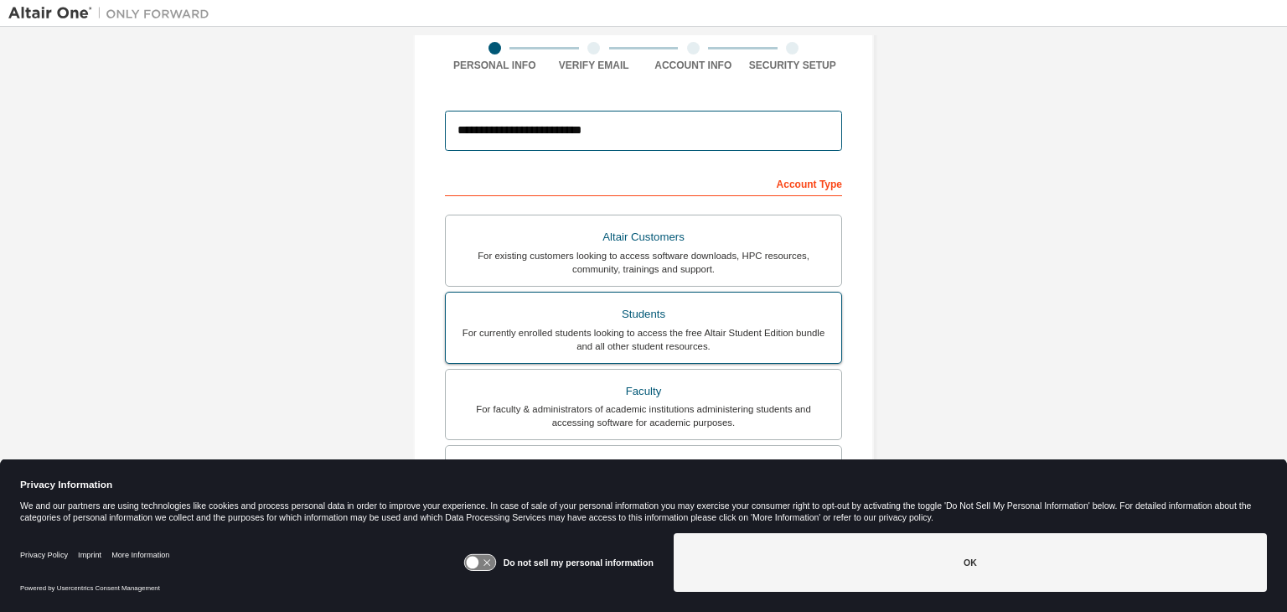 This screenshot has height=612, width=1287. Describe the element at coordinates (494, 65) in the screenshot. I see `div: Personal Info` at that location.